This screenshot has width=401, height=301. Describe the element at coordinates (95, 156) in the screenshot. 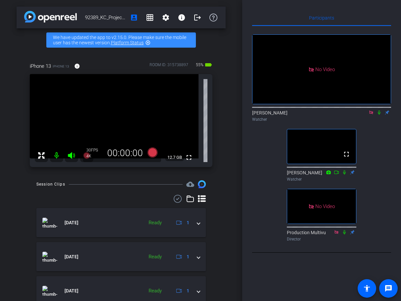

I see `div: 4K` at that location.